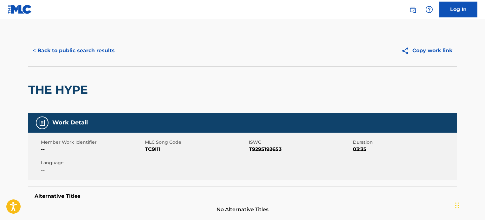 The width and height of the screenshot is (485, 220). What do you see at coordinates (457, 206) in the screenshot?
I see `div: Drag` at bounding box center [457, 206].